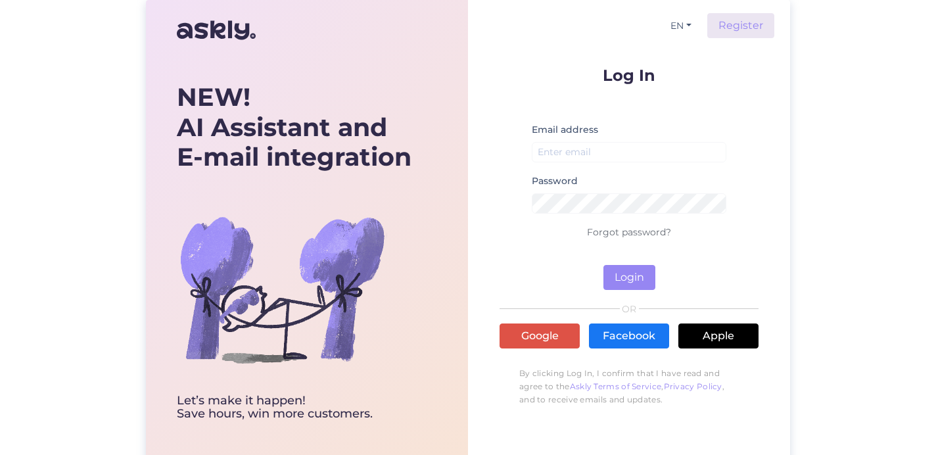 The height and width of the screenshot is (455, 936). Describe the element at coordinates (214, 97) in the screenshot. I see `b: NEW!` at that location.